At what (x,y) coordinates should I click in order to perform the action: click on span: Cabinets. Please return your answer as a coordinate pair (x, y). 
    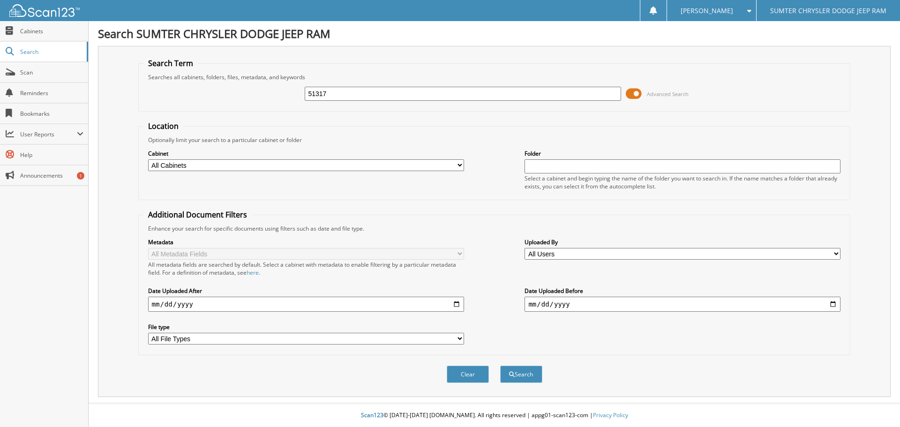
    Looking at the image, I should click on (52, 31).